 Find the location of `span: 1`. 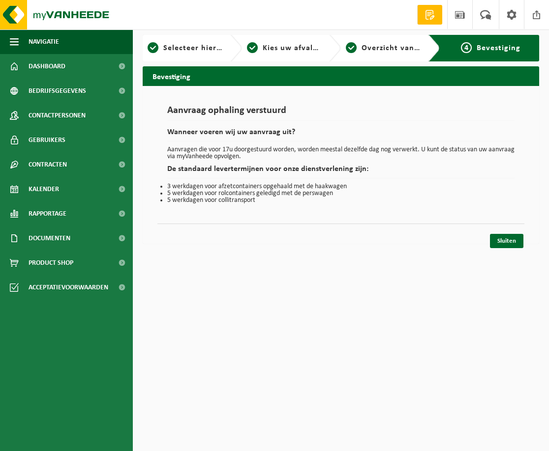

span: 1 is located at coordinates (153, 48).